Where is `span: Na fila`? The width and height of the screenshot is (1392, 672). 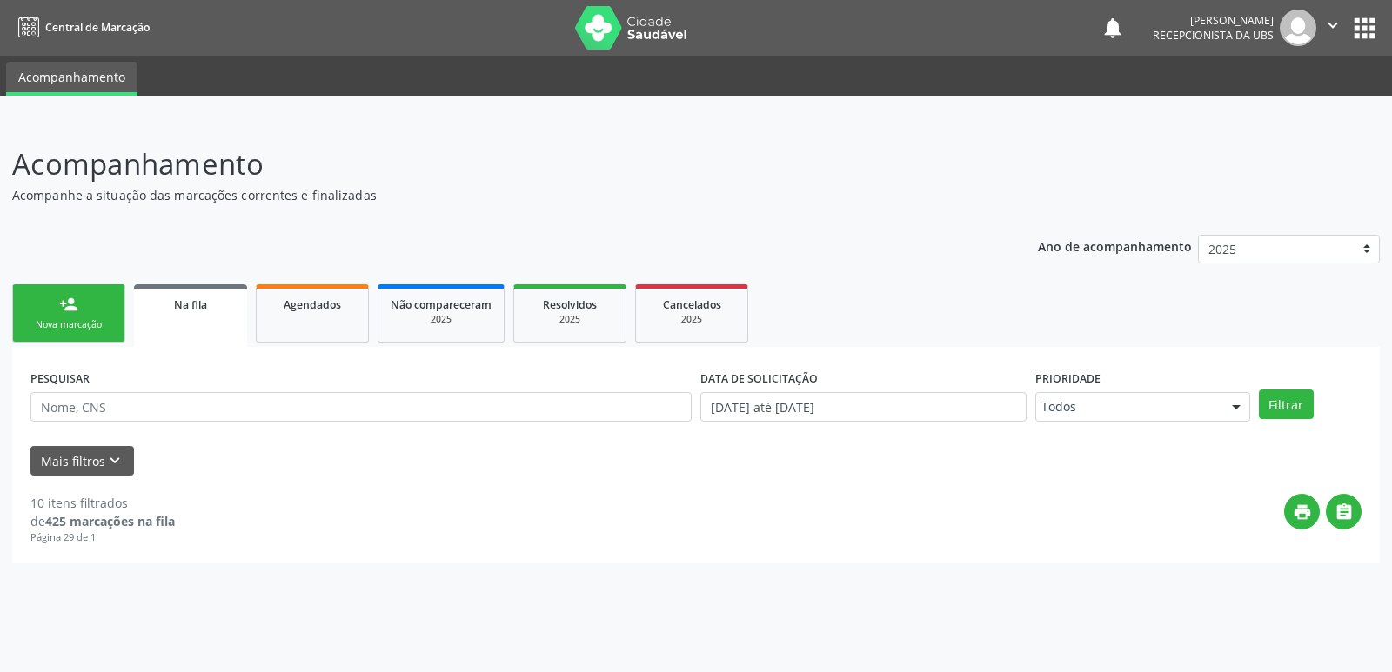 span: Na fila is located at coordinates (190, 304).